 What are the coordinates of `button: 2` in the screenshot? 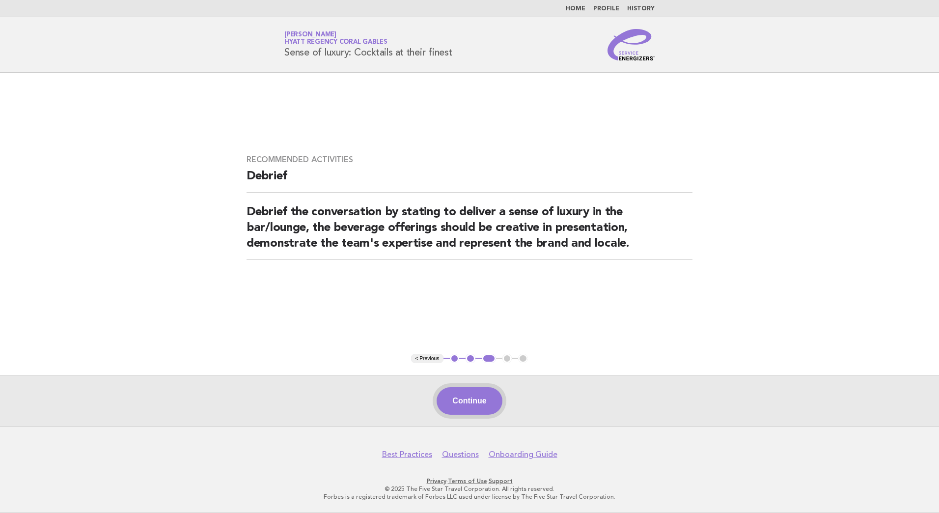 It's located at (471, 359).